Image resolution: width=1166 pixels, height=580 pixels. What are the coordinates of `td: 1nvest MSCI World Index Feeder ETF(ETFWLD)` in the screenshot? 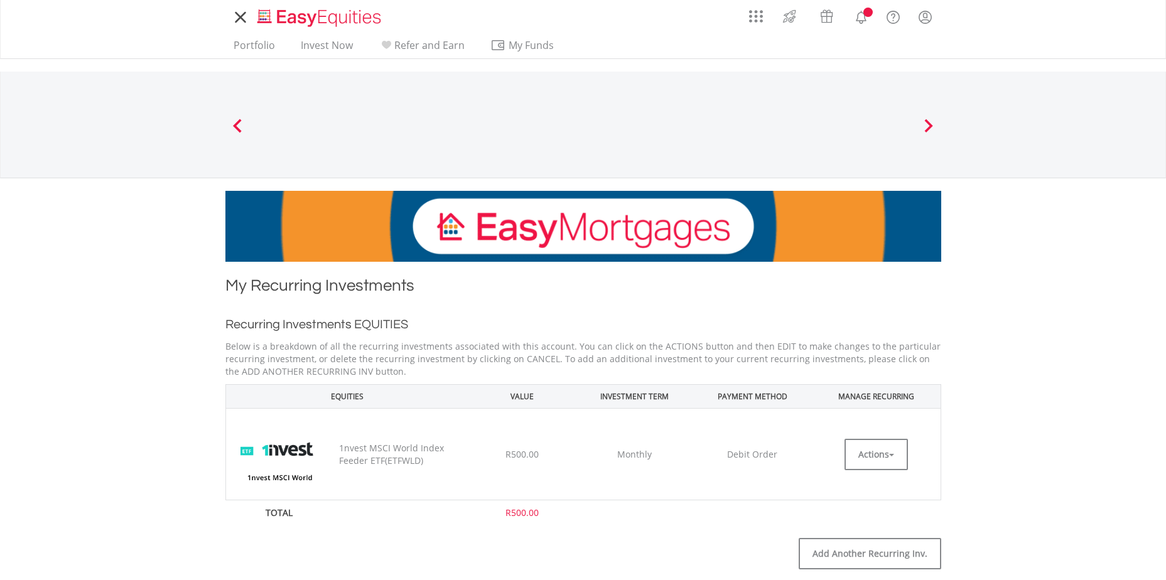 It's located at (401, 455).